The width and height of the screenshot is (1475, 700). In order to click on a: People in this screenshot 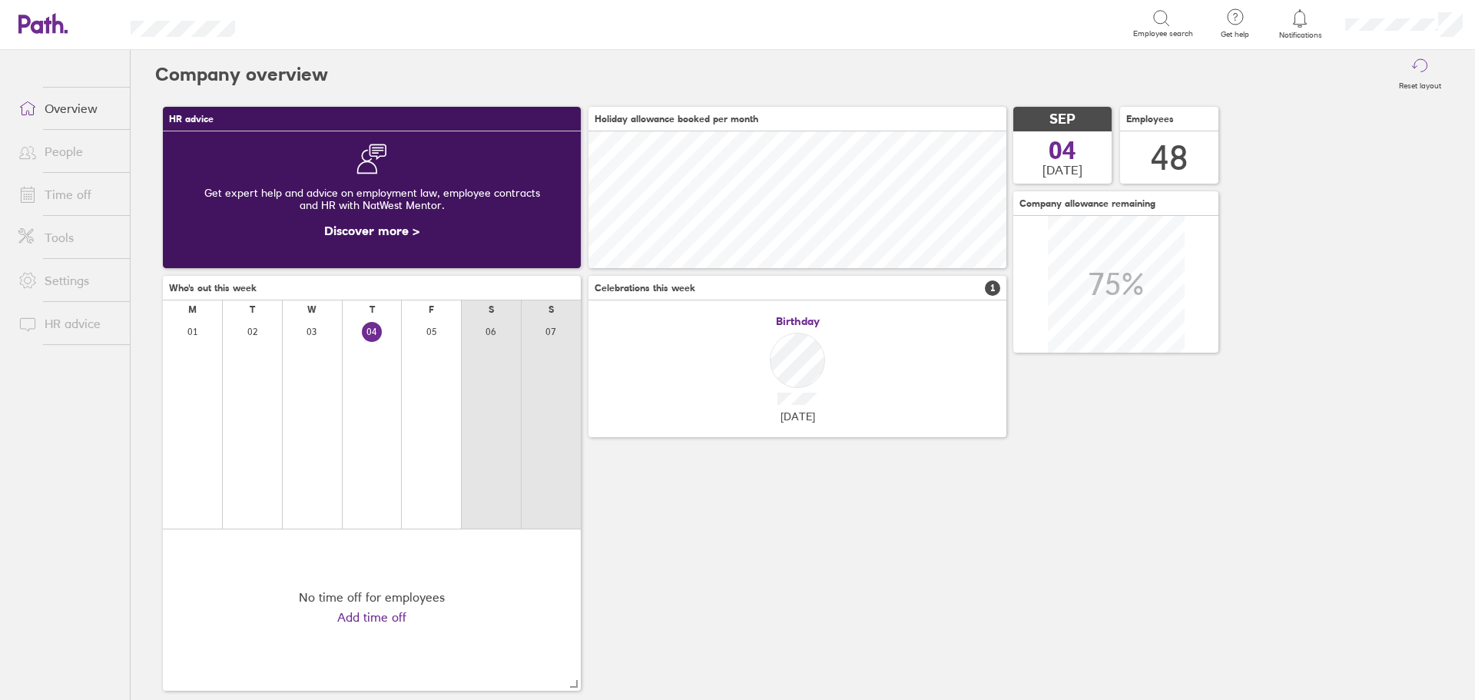, I will do `click(68, 151)`.